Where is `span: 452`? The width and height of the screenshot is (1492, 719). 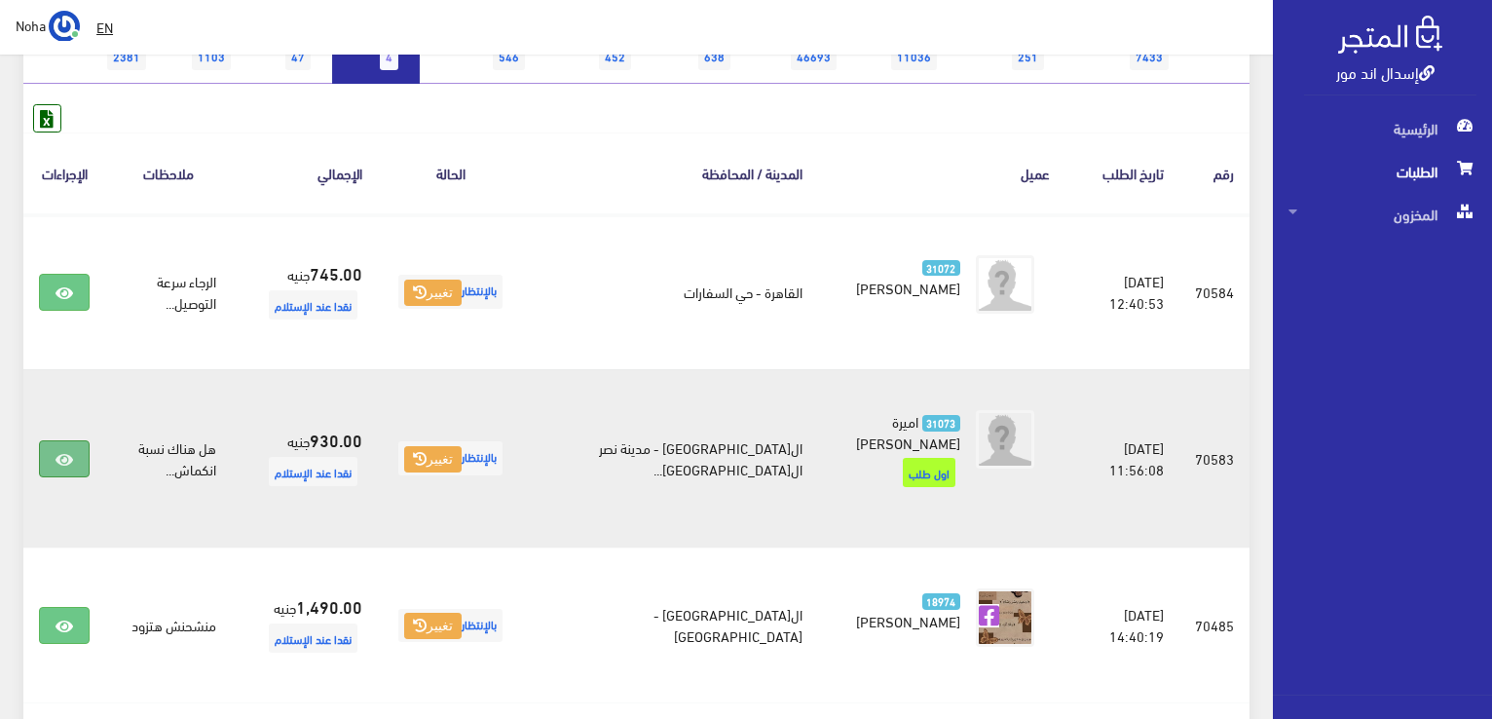 span: 452 is located at coordinates (615, 56).